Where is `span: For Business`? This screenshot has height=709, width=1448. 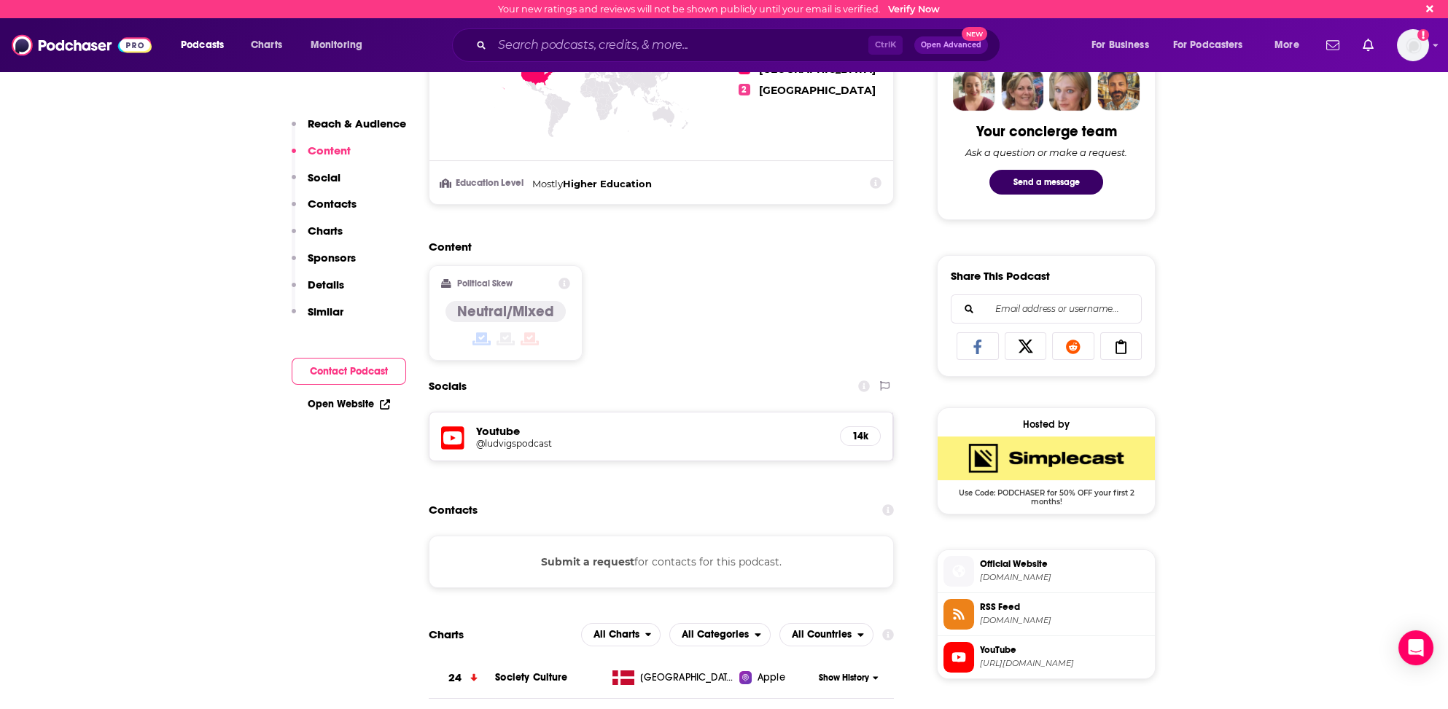 span: For Business is located at coordinates (1120, 45).